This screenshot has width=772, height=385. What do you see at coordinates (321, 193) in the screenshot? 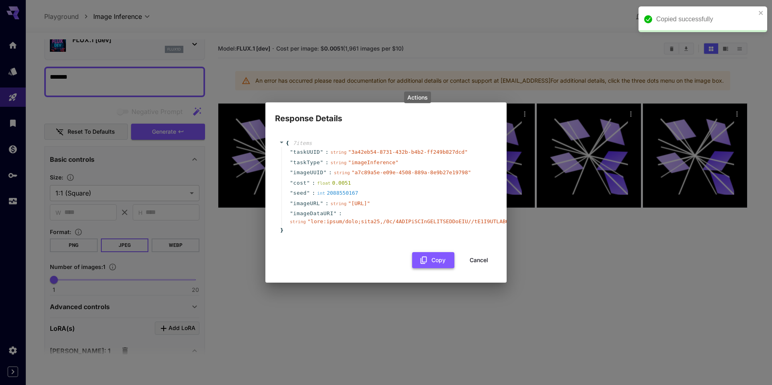
I see `span: int` at bounding box center [321, 193].